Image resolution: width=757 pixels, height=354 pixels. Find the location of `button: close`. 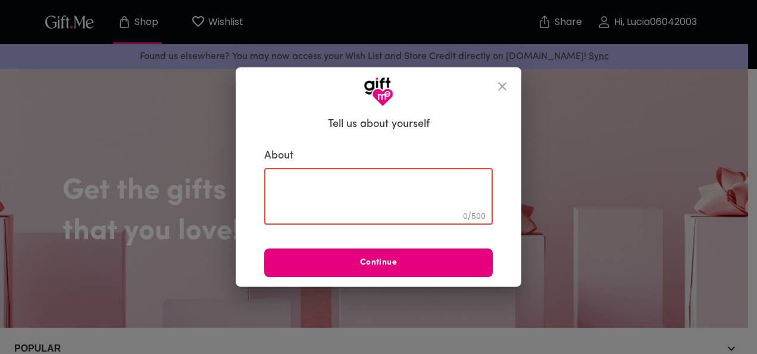

button: close is located at coordinates (502, 86).